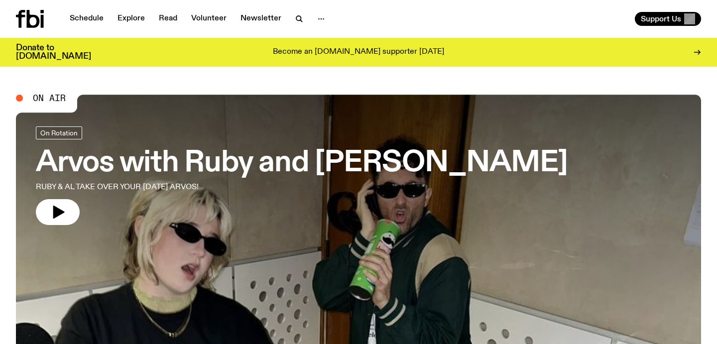 Image resolution: width=717 pixels, height=344 pixels. I want to click on span: On Rotation, so click(59, 133).